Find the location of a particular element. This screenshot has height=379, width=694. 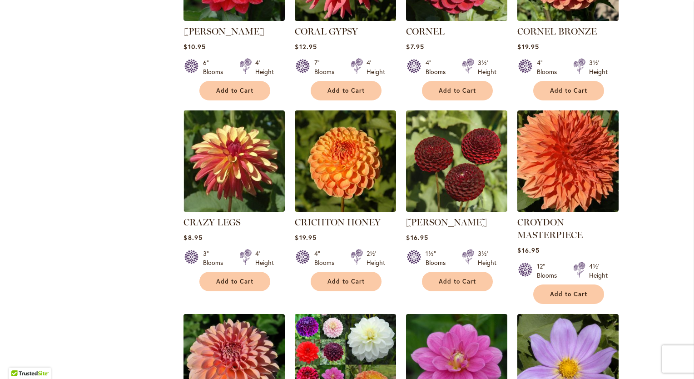

img: CRICHTON HONEY is located at coordinates (345, 161).